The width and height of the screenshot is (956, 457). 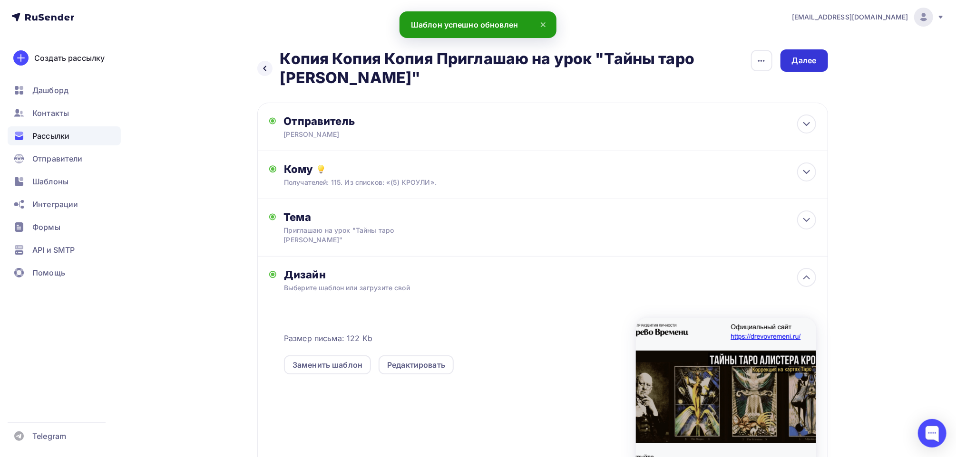 I want to click on div: Получателей: 115. Из списков: «(5) КРОУЛИ»., so click(x=523, y=183).